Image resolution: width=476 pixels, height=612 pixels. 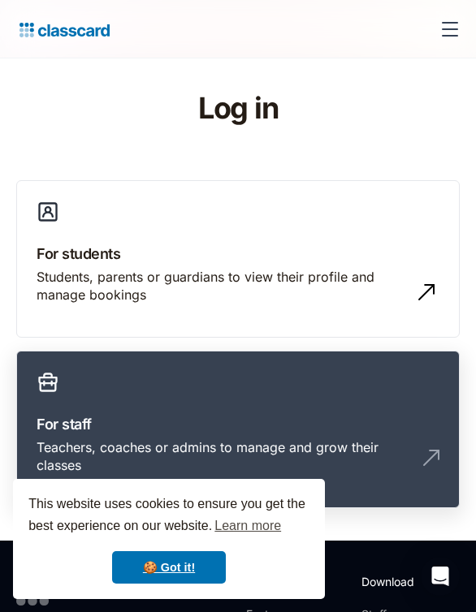 I want to click on h3: For students, so click(x=238, y=253).